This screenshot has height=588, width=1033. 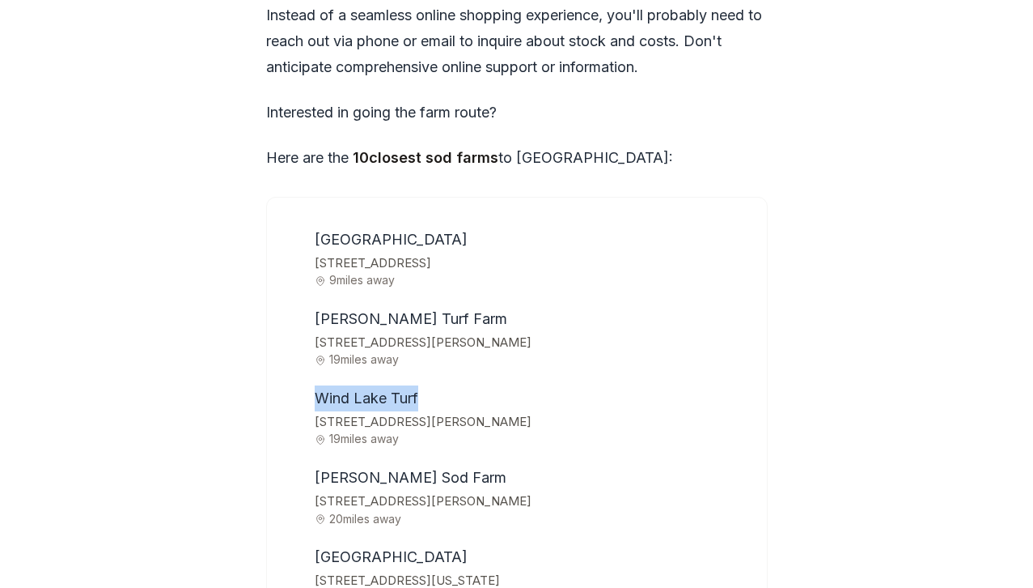 What do you see at coordinates (517, 112) in the screenshot?
I see `p: Interested in going the farm route?` at bounding box center [517, 112].